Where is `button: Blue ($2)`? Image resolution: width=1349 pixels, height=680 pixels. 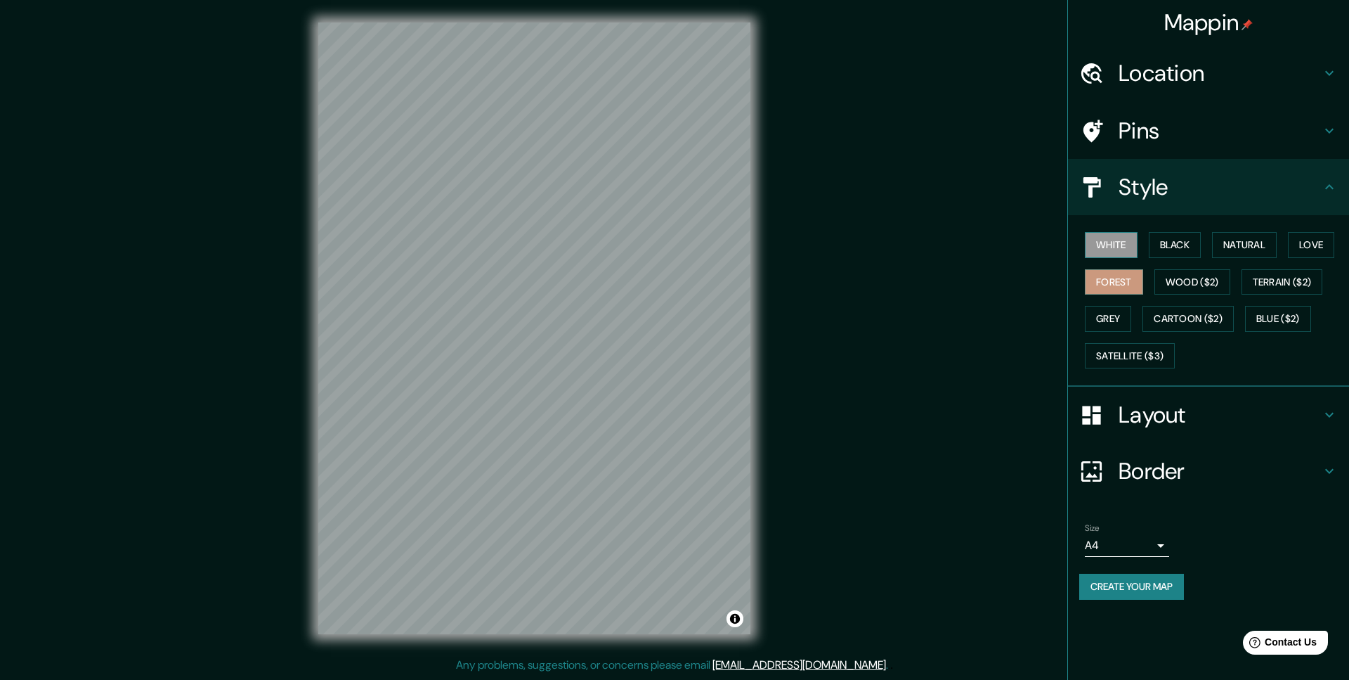
button: Blue ($2) is located at coordinates (1278, 318).